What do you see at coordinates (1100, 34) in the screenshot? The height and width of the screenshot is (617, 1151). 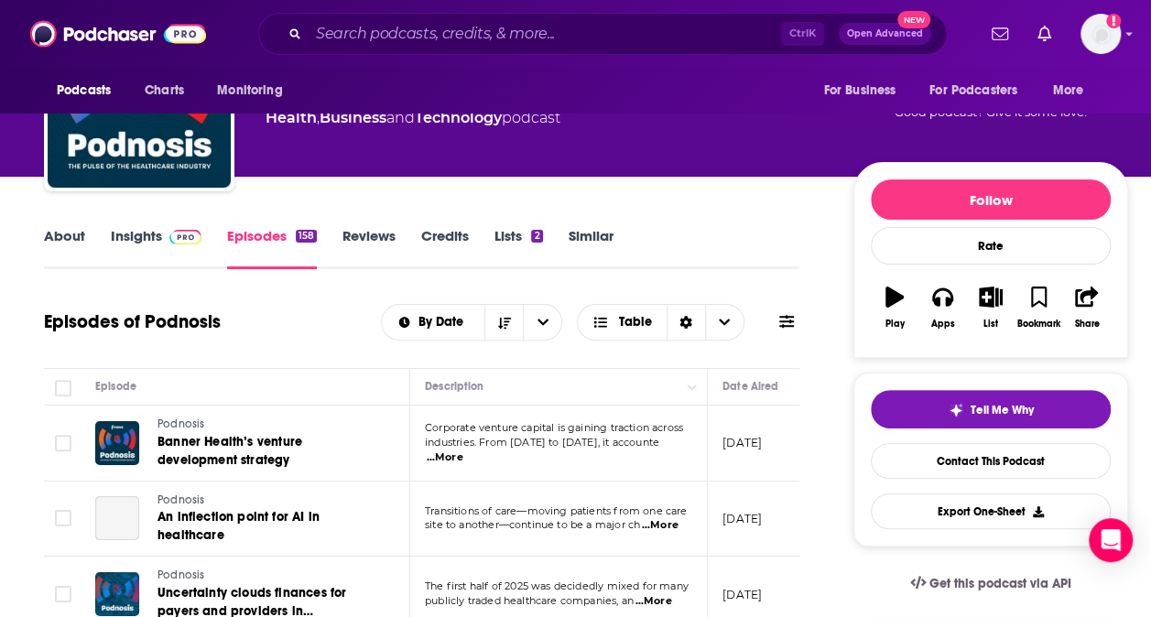 I see `button: Show profile menu` at bounding box center [1100, 34].